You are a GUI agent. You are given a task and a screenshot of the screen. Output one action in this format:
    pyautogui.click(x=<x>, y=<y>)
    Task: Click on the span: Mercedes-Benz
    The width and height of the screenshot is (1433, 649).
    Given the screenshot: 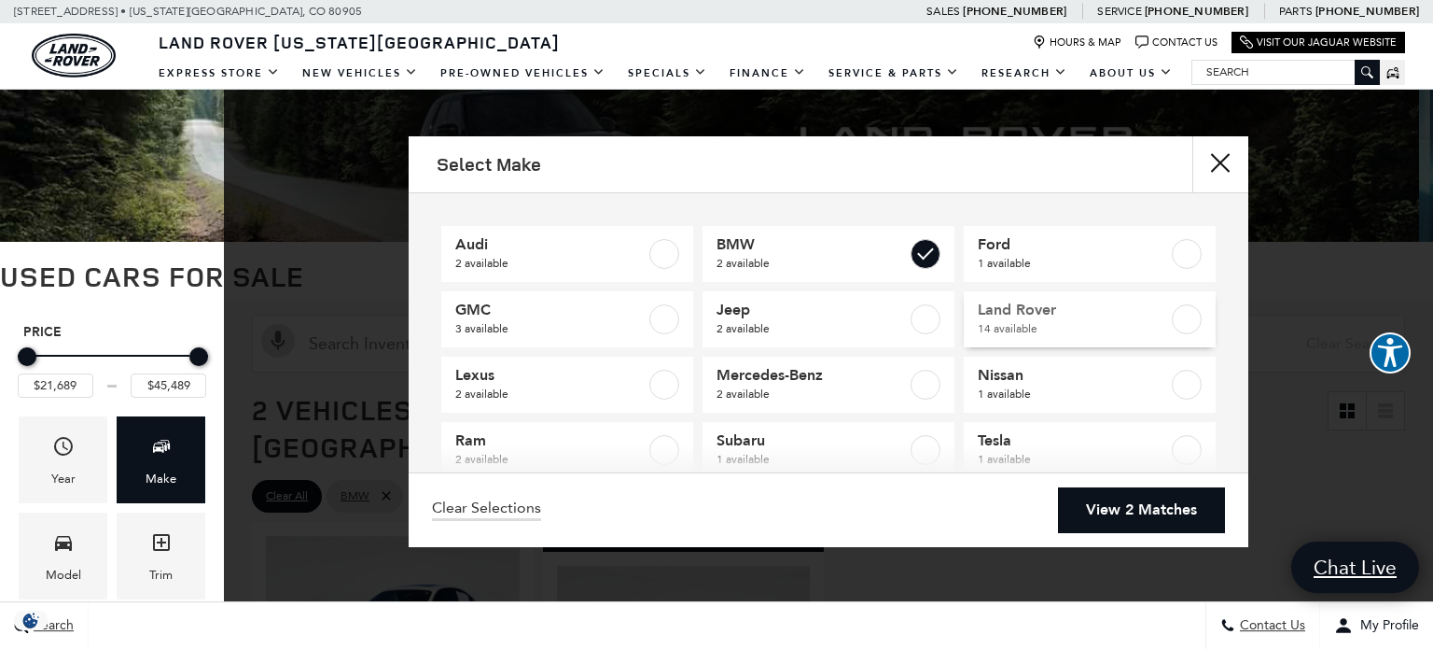 What is the action you would take?
    pyautogui.click(x=812, y=375)
    